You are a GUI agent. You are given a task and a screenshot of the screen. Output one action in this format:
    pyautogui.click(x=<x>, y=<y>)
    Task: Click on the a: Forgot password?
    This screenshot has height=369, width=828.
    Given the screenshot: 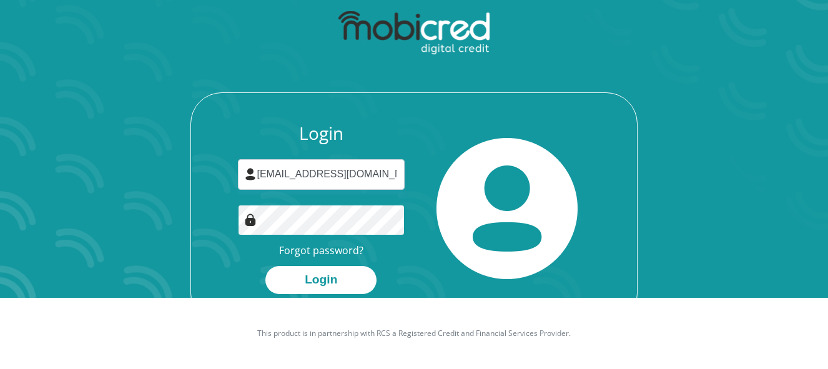 What is the action you would take?
    pyautogui.click(x=321, y=250)
    